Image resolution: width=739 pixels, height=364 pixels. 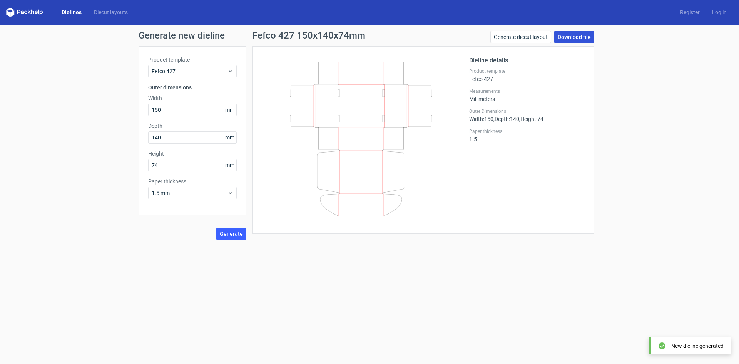 I want to click on div: Millimeters, so click(x=527, y=95).